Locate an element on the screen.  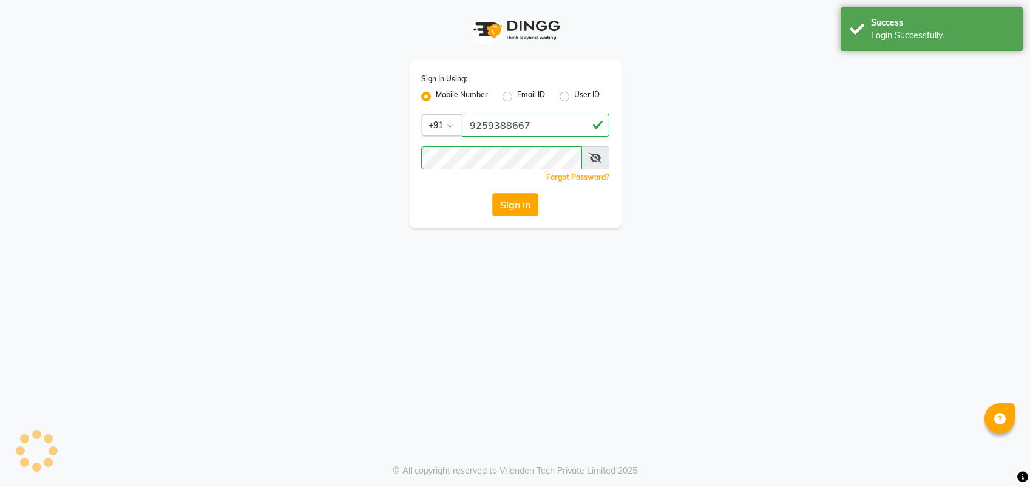
div: Success is located at coordinates (942, 22).